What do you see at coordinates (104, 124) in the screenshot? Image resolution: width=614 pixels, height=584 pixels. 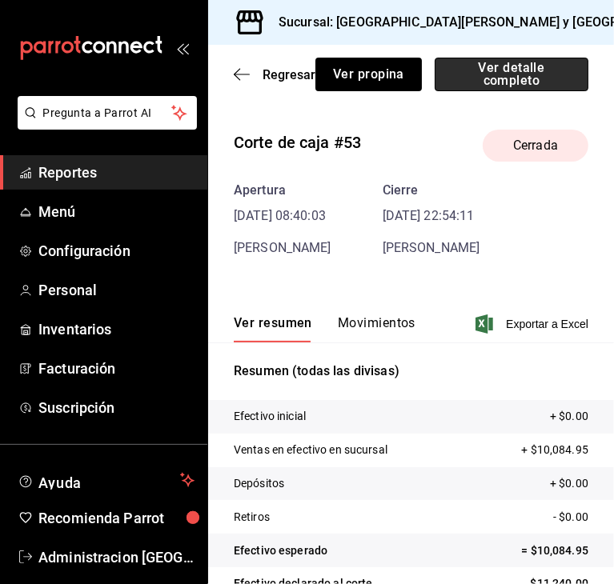 I see `a: Pregunta a Parrot AI` at bounding box center [104, 124].